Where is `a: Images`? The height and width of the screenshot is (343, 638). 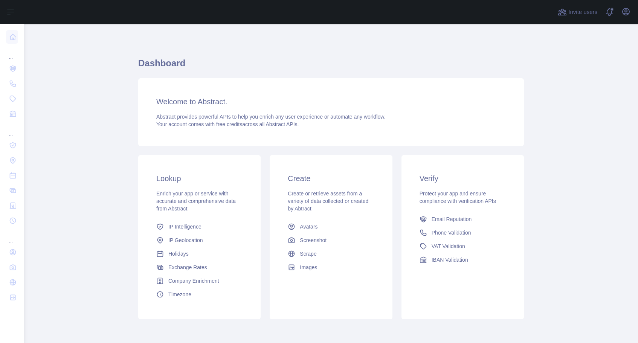 a: Images is located at coordinates (331, 267).